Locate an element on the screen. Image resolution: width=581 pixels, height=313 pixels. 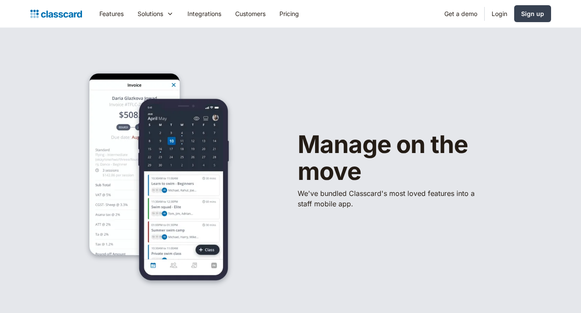
a: Customers is located at coordinates (250, 13).